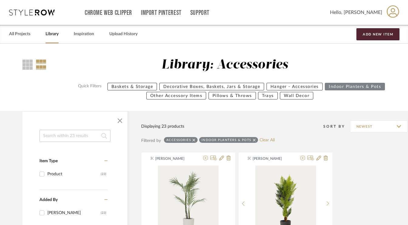 The width and height of the screenshot is (408, 225). Describe the element at coordinates (151, 141) in the screenshot. I see `div: Filtered by` at that location.